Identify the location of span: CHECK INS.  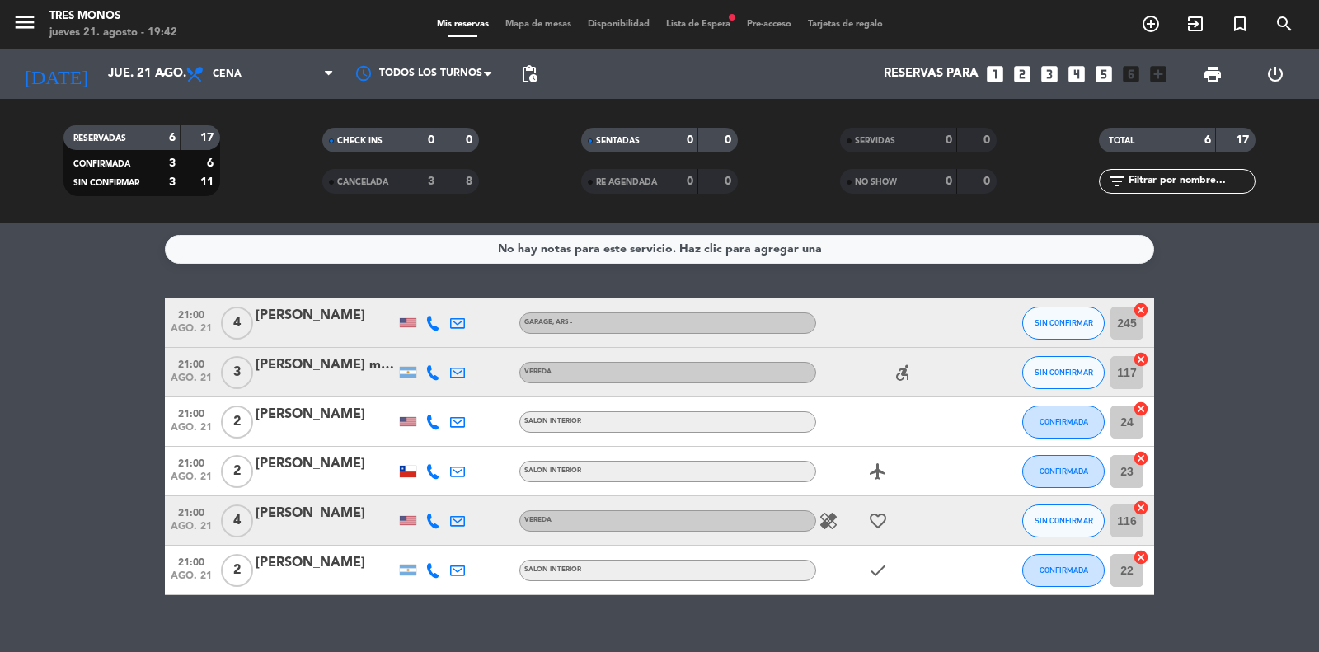
(360, 141).